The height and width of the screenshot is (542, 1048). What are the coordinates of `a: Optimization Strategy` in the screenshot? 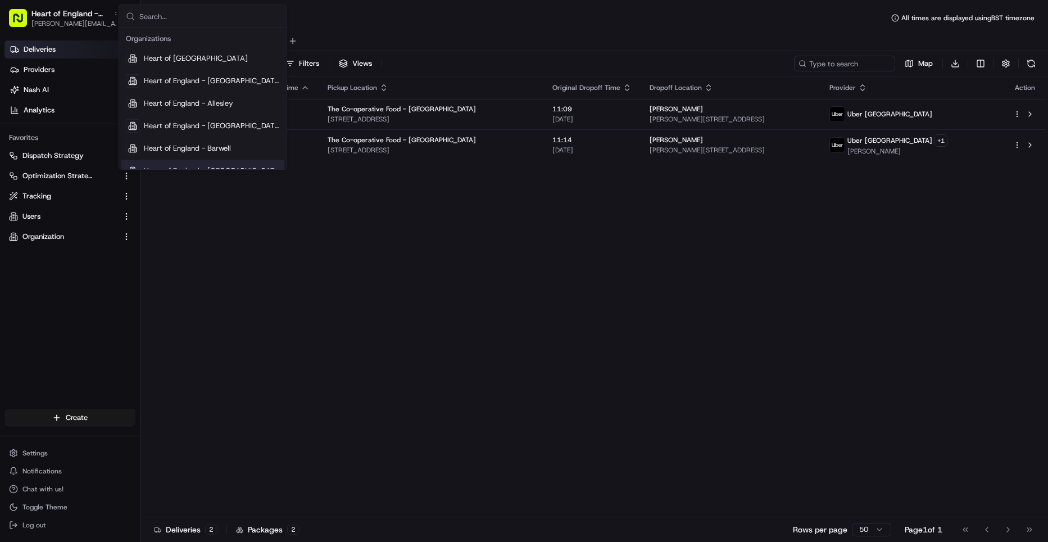 It's located at (63, 176).